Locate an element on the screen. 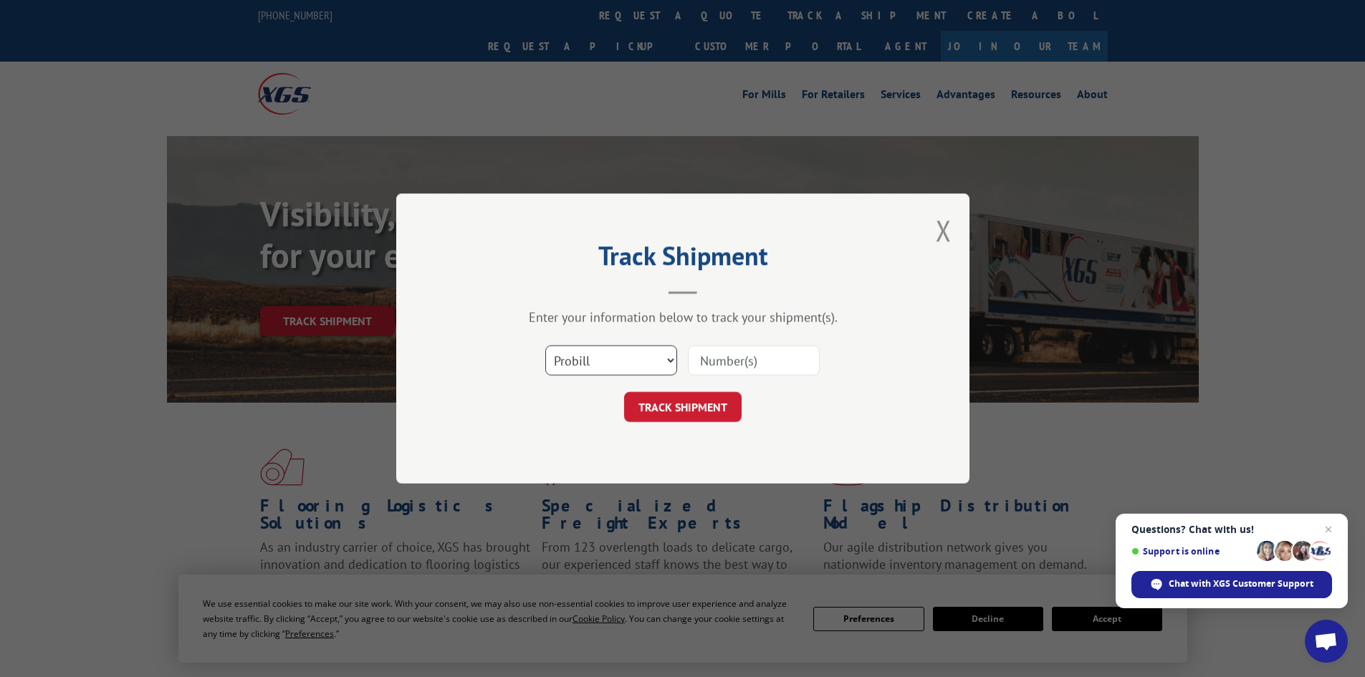 Image resolution: width=1365 pixels, height=677 pixels. button: TRACK SHIPMENT is located at coordinates (683, 407).